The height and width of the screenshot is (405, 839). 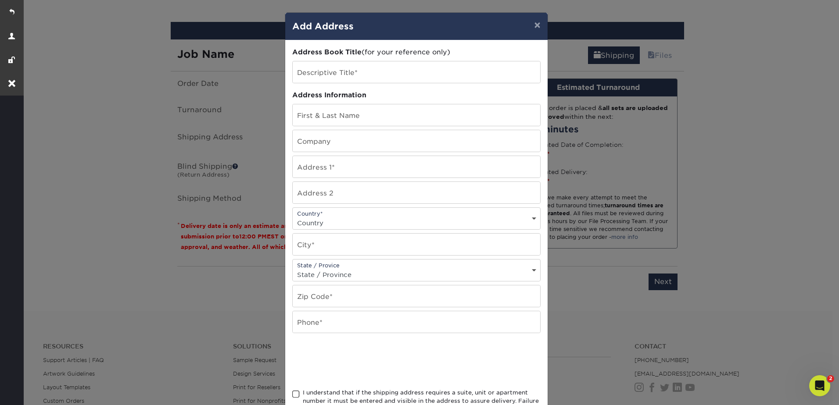 What do you see at coordinates (416, 95) in the screenshot?
I see `div: Address Information` at bounding box center [416, 95].